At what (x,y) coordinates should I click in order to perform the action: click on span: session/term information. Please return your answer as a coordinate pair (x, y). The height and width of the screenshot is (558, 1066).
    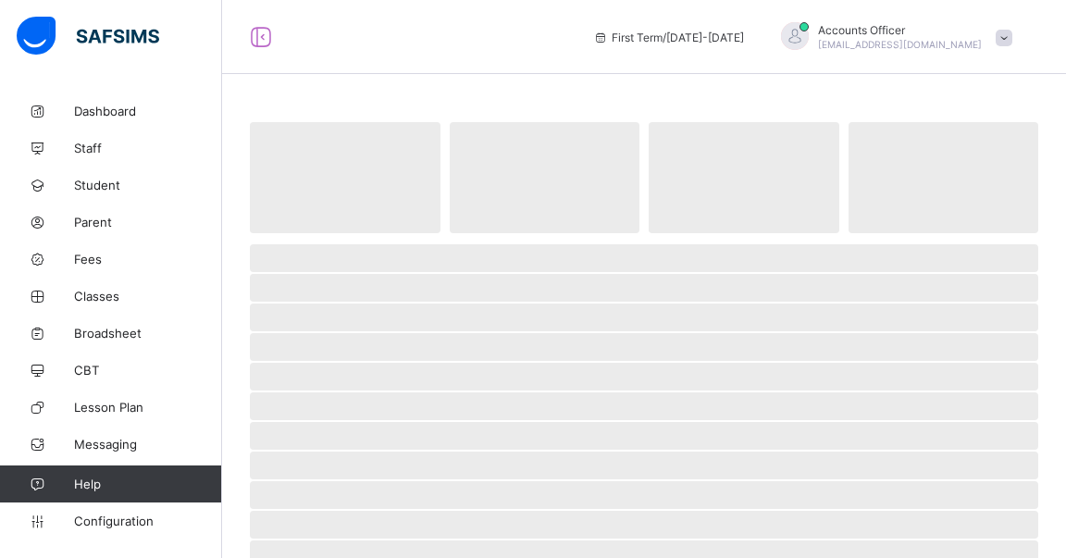
    Looking at the image, I should click on (668, 37).